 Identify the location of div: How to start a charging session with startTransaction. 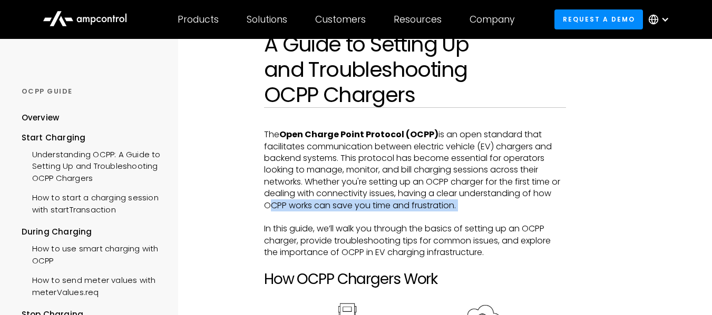
(93, 203).